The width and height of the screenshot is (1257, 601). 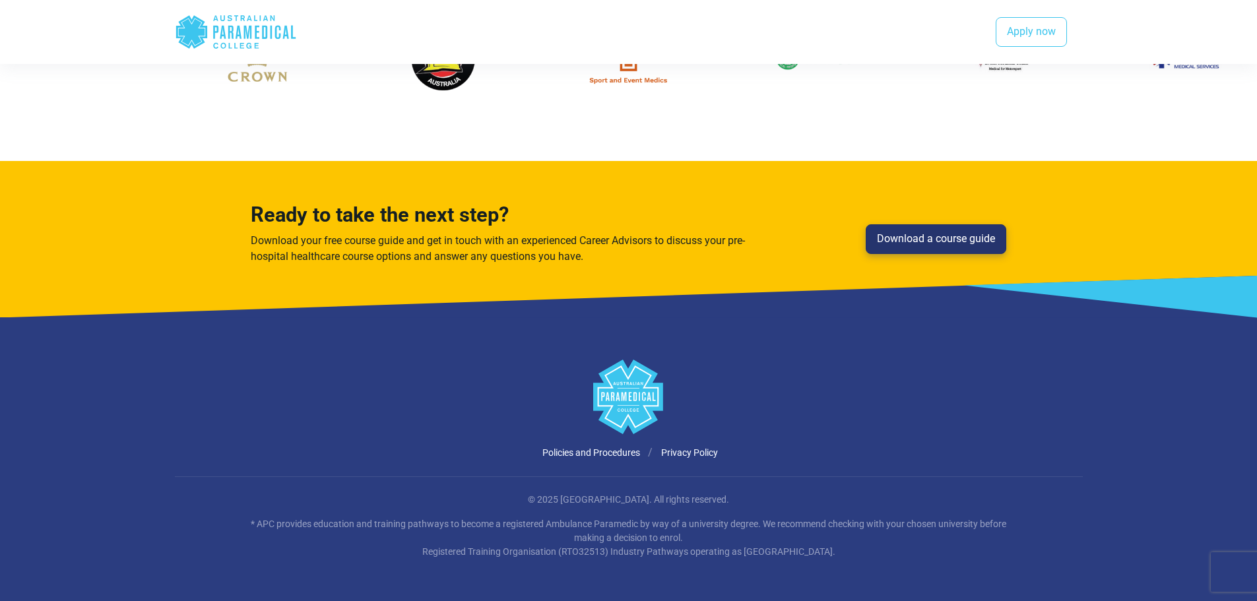 I want to click on p: Download your free course guide and get in touch with an experienced Career Advisors to discuss y..., so click(x=500, y=249).